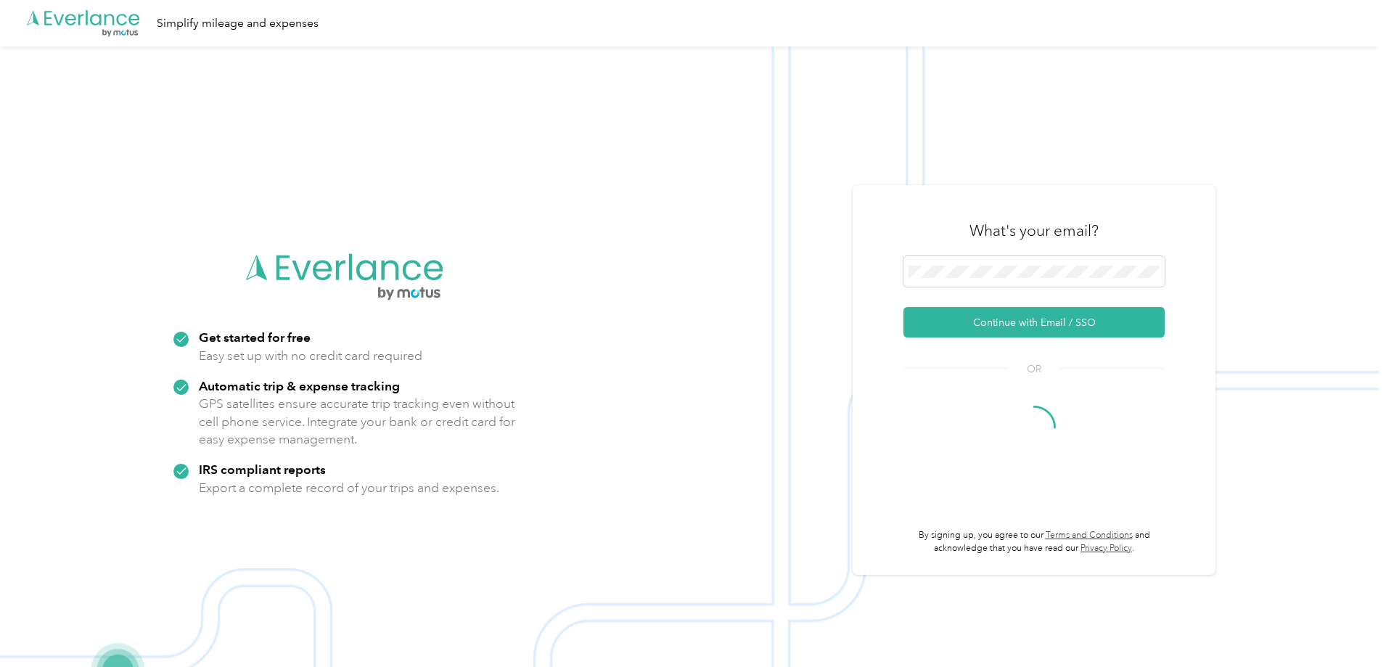  What do you see at coordinates (311, 356) in the screenshot?
I see `p: Easy set up with no credit card required` at bounding box center [311, 356].